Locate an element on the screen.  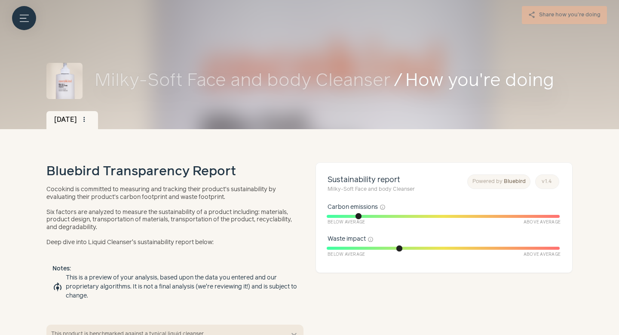
p: Cocokind is committed to measuring and tracking their product’s sustainability by evaluating thei... is located at coordinates (172, 193).